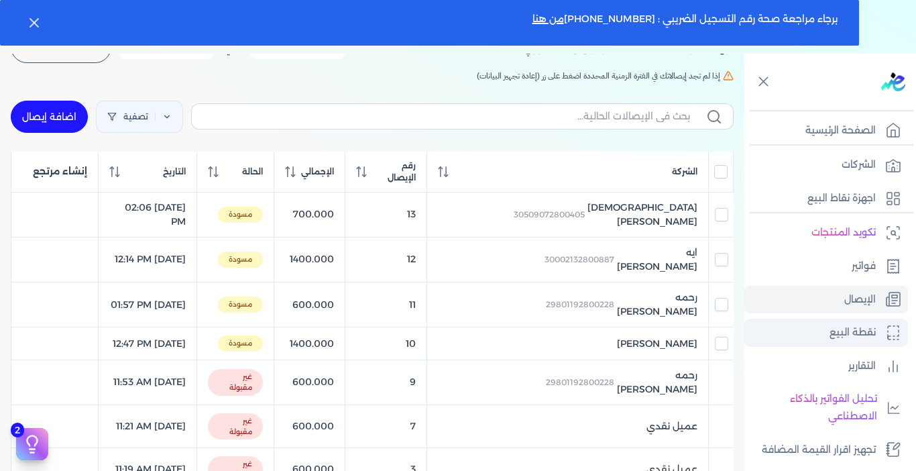 The width and height of the screenshot is (916, 471). What do you see at coordinates (252, 172) in the screenshot?
I see `span: الحالة` at bounding box center [252, 172].